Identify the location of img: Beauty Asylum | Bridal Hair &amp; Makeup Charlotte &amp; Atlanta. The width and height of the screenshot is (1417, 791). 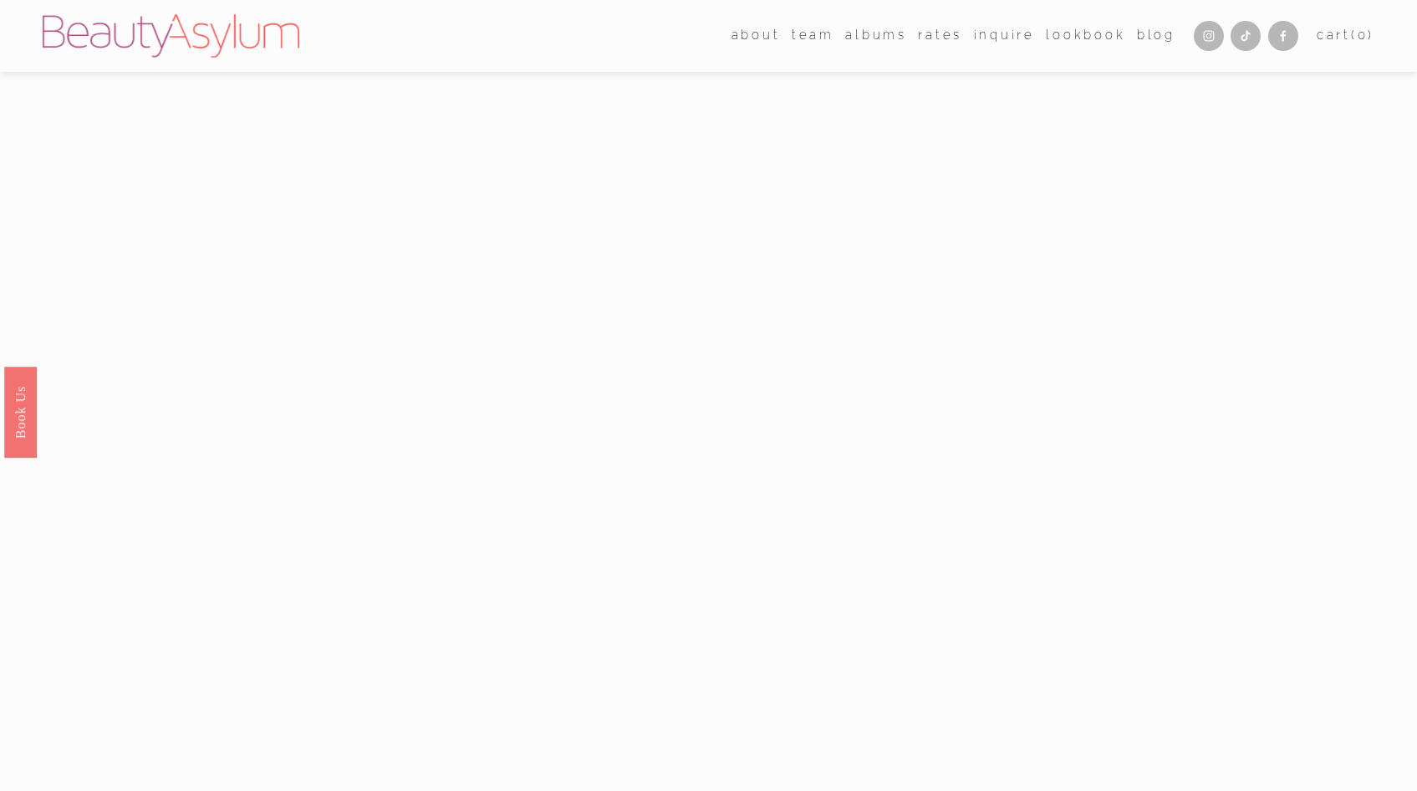
(170, 36).